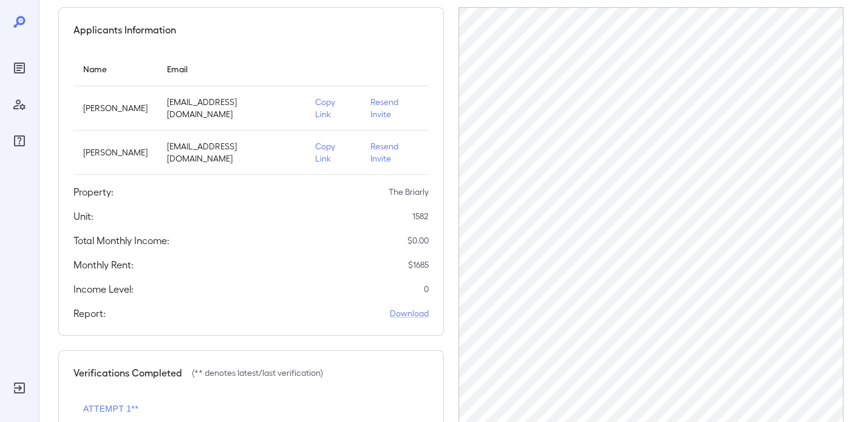 The height and width of the screenshot is (422, 858). Describe the element at coordinates (127, 373) in the screenshot. I see `h5: Verifications Completed` at that location.